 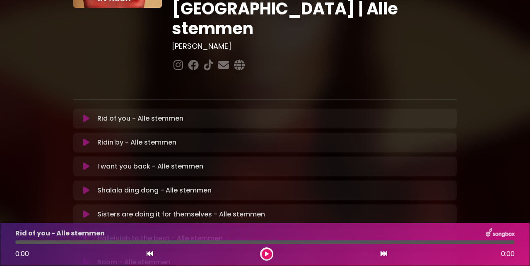 I want to click on p: Sisters are doing it for themselves - Alle stemmen, so click(x=181, y=215).